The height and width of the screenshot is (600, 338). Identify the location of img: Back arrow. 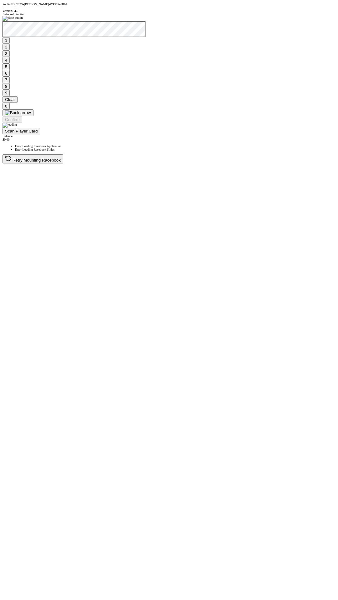
(18, 113).